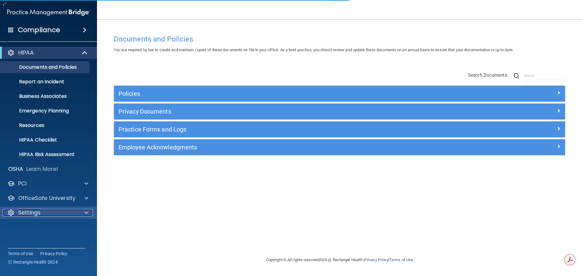 The image size is (582, 276). I want to click on p: PCI, so click(22, 184).